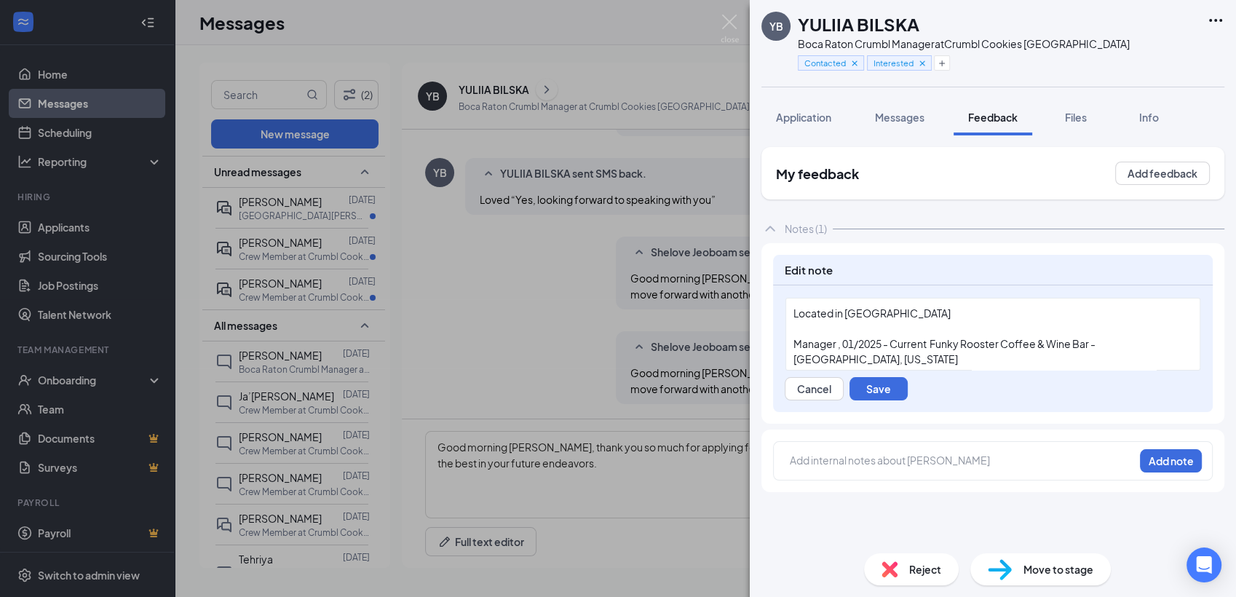 The image size is (1236, 597). Describe the element at coordinates (825, 63) in the screenshot. I see `span: Contacted` at that location.